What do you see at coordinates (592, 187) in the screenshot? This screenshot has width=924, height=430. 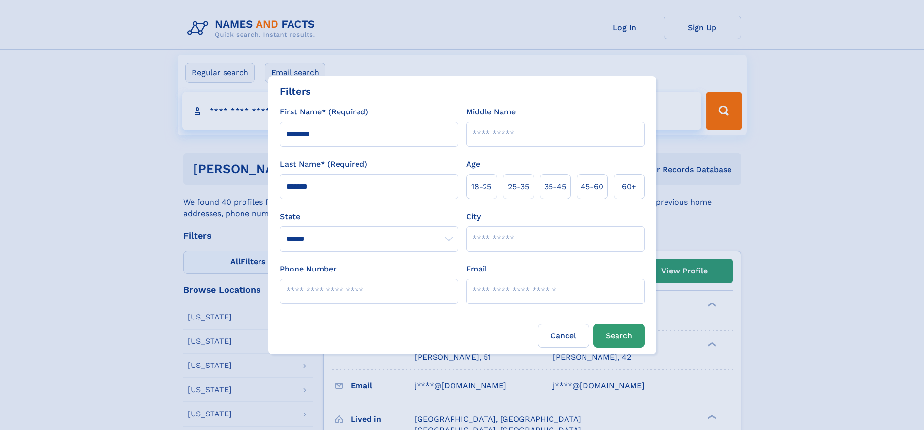 I see `span: 45‑60` at bounding box center [592, 187].